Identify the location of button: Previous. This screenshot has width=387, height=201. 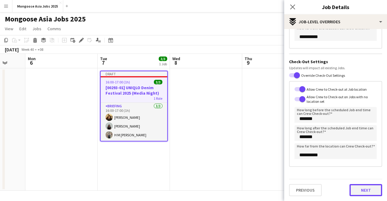
(305, 190).